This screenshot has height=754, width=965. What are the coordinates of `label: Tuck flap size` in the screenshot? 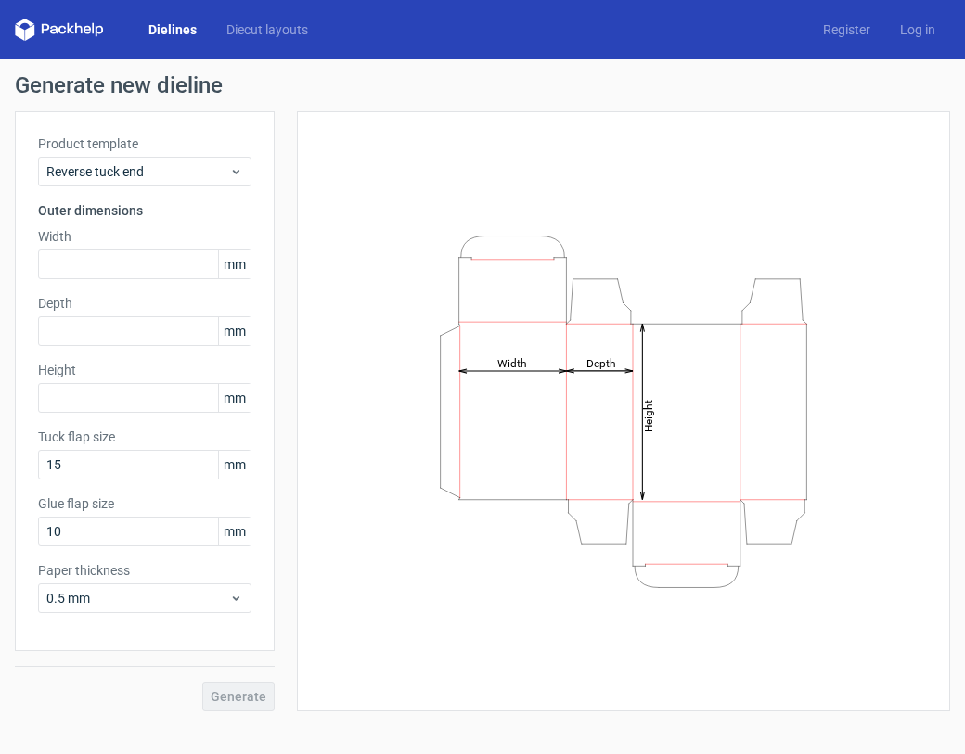 It's located at (145, 437).